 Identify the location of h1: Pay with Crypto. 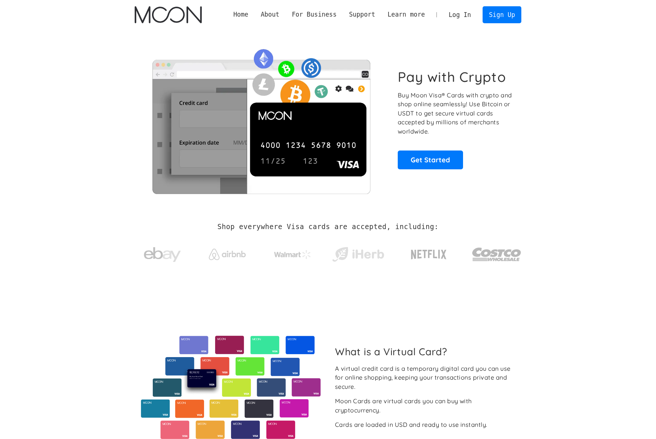
(452, 77).